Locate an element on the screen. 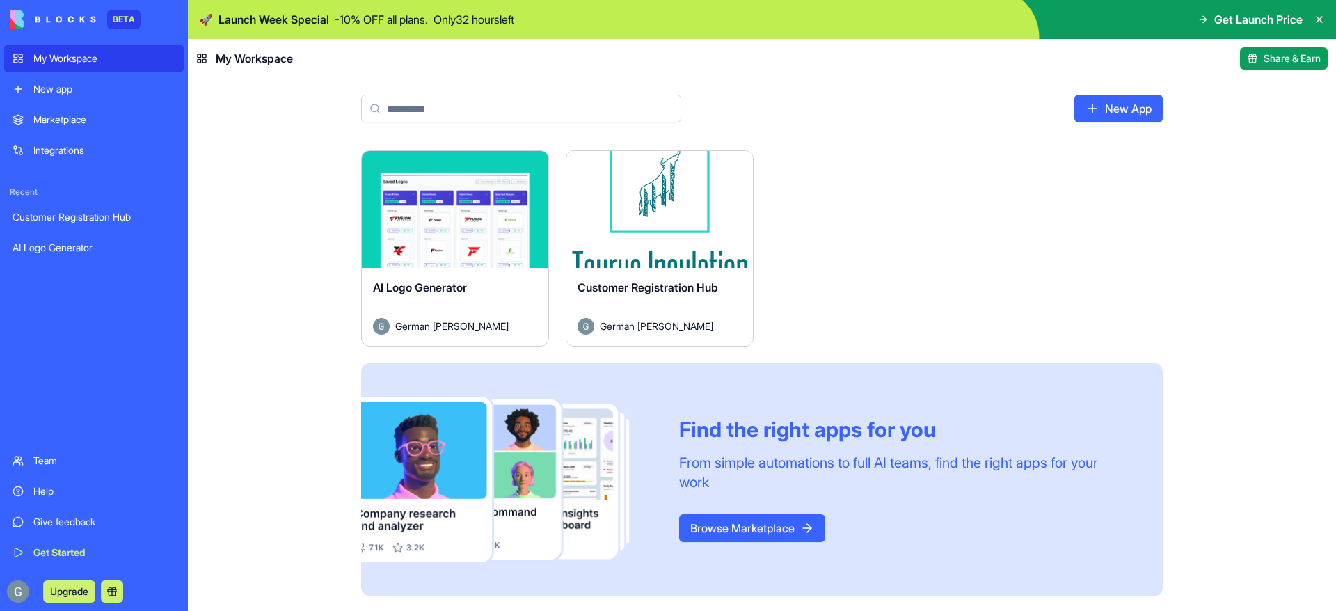  a: Browse Marketplace is located at coordinates (752, 528).